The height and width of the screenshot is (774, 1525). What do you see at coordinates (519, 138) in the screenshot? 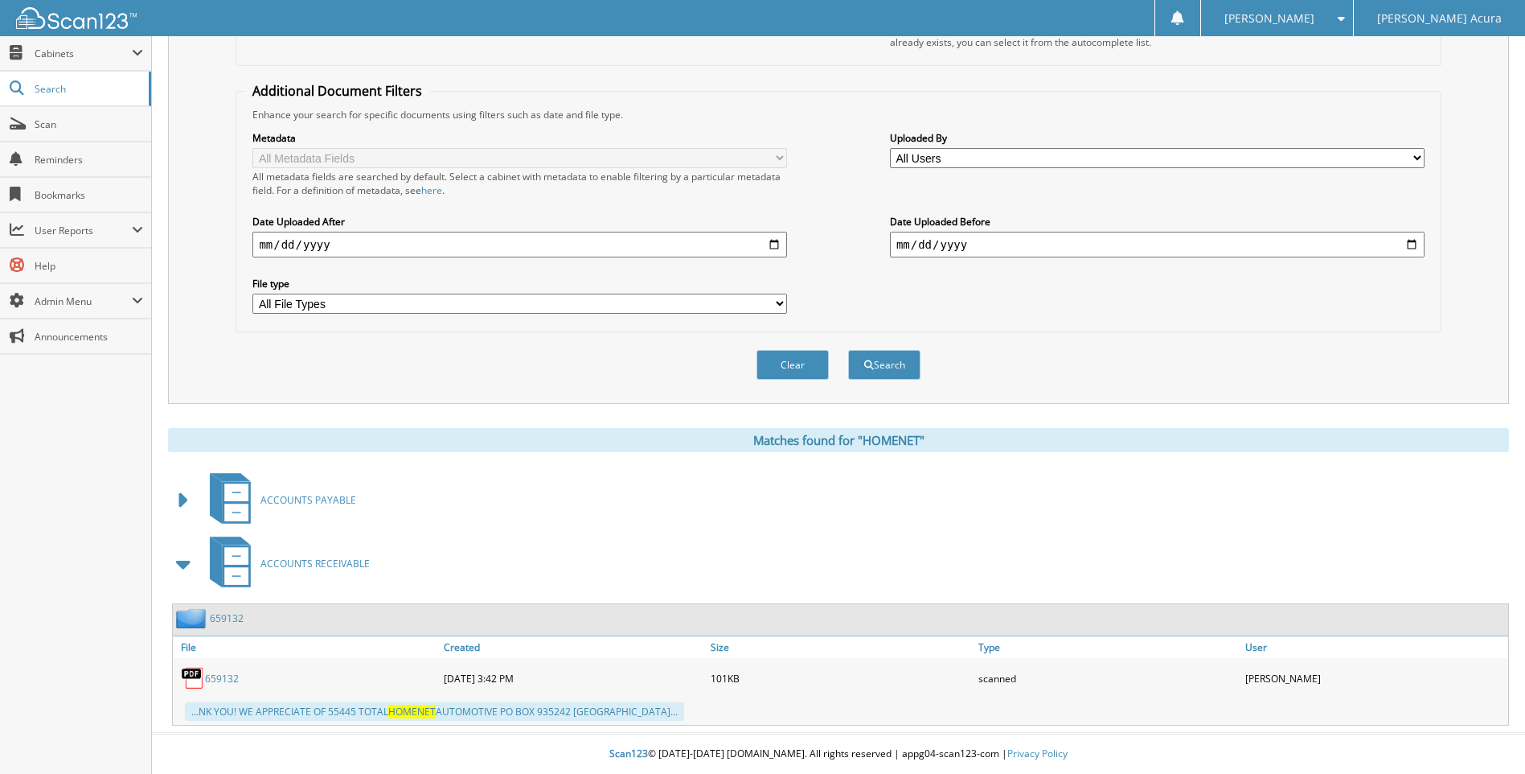
I see `label: Metadata` at bounding box center [519, 138].